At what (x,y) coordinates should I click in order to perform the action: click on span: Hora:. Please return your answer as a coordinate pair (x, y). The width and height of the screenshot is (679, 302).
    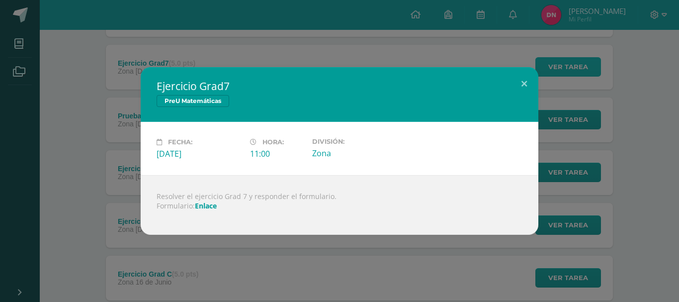
    Looking at the image, I should click on (273, 142).